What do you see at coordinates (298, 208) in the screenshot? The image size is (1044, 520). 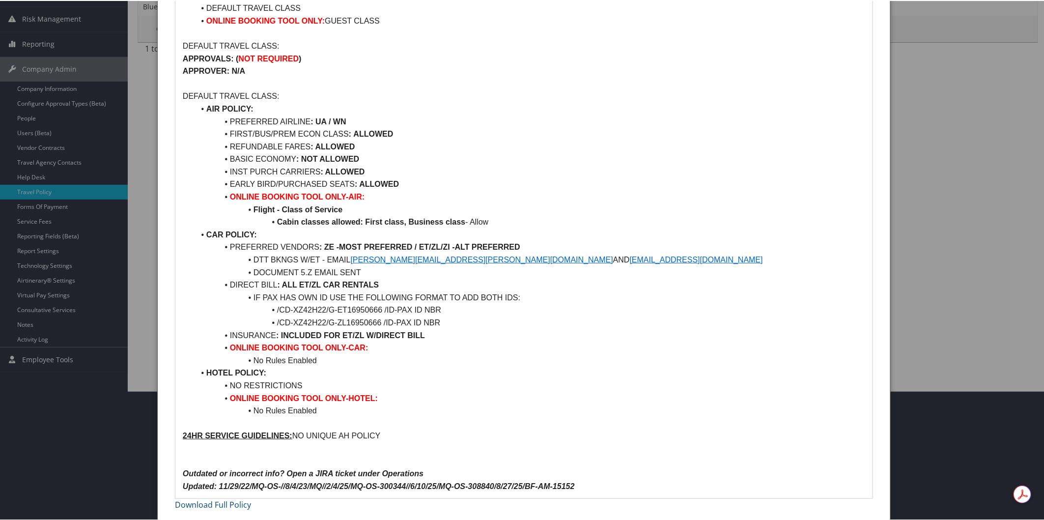 I see `strong: Flight - Class of Service` at bounding box center [298, 208].